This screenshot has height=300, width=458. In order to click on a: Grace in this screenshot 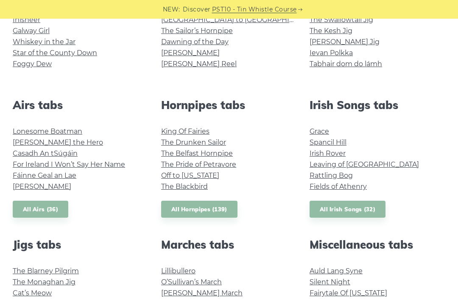, I will do `click(319, 131)`.